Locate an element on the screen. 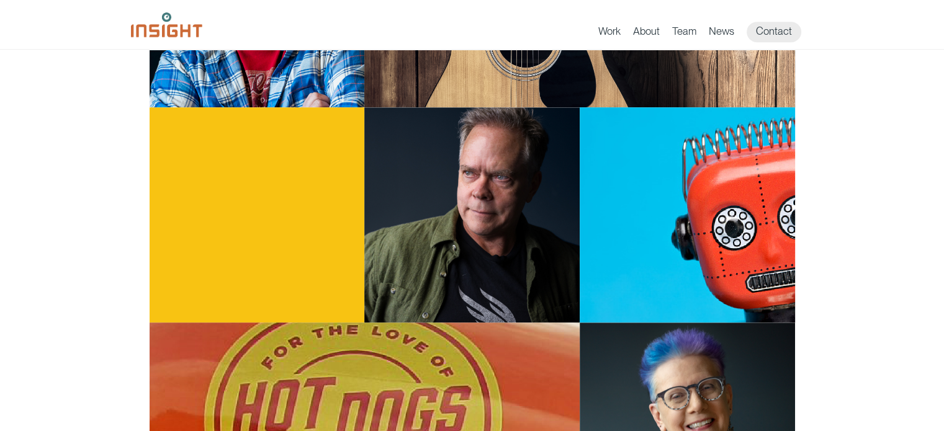  nav: primary navigation menu is located at coordinates (706, 32).